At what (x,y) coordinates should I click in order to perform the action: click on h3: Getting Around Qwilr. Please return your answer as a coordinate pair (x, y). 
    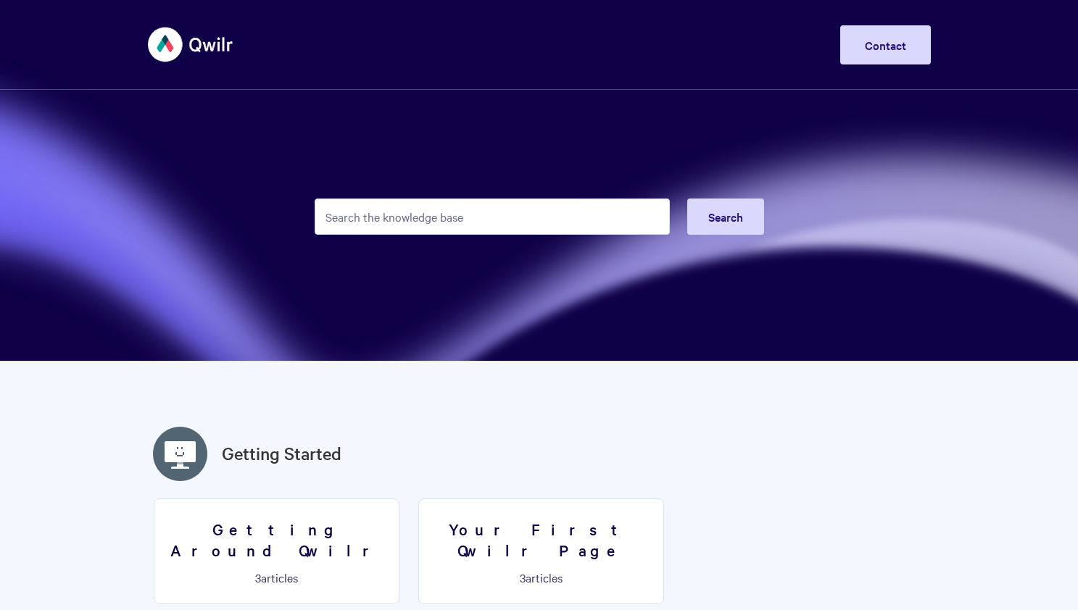
    Looking at the image, I should click on (276, 539).